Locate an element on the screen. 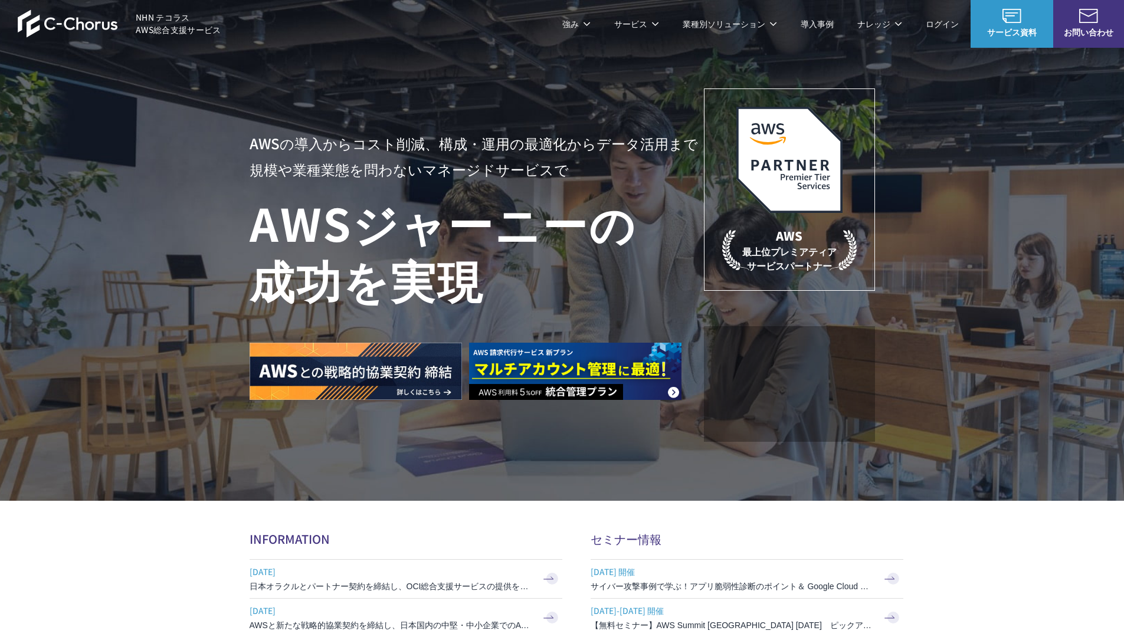  p: 強み is located at coordinates (577, 24).